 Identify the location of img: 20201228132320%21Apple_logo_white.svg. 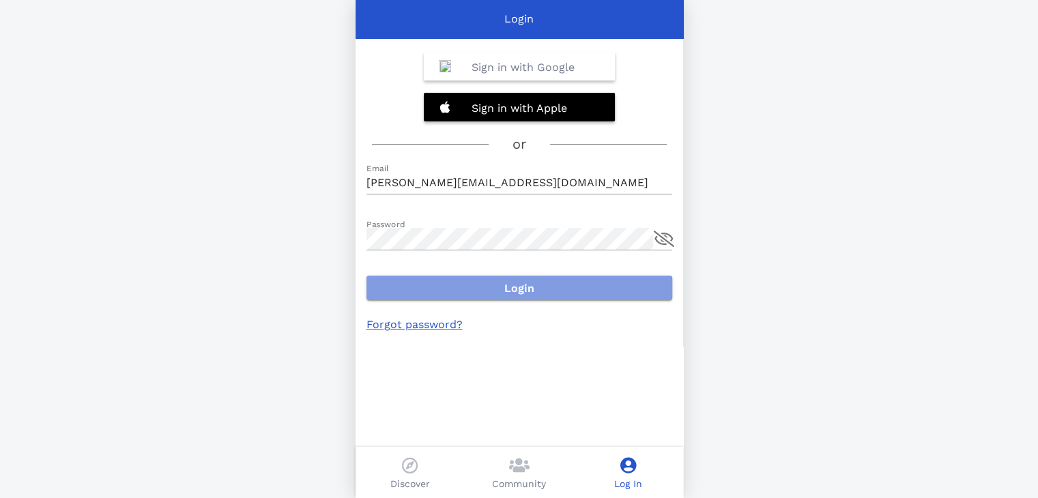
(445, 107).